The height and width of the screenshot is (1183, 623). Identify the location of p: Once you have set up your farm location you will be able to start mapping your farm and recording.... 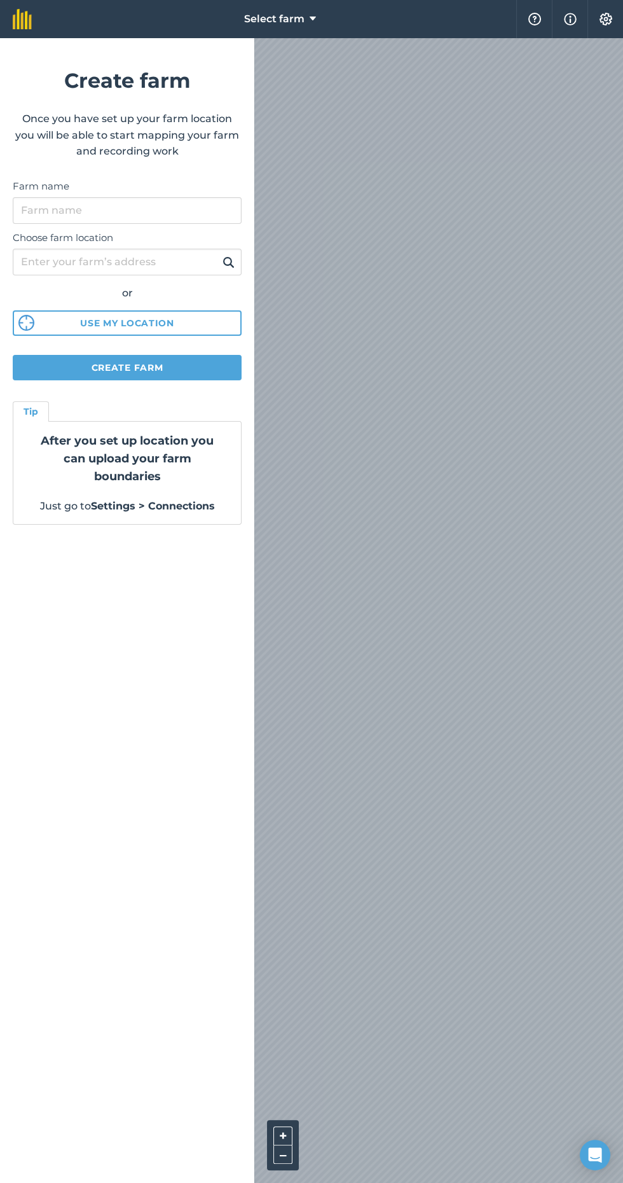
(127, 135).